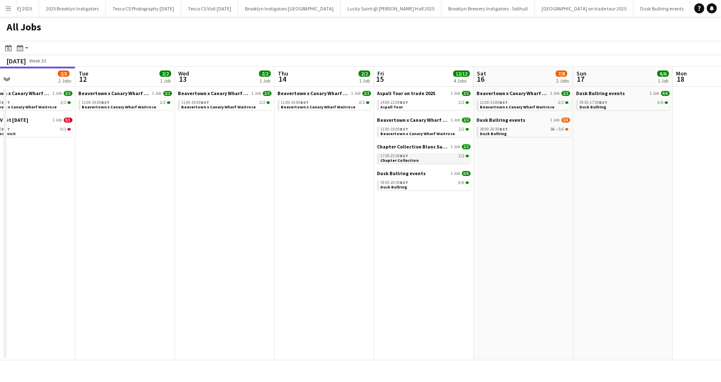  What do you see at coordinates (481, 79) in the screenshot?
I see `span: 16` at bounding box center [481, 79].